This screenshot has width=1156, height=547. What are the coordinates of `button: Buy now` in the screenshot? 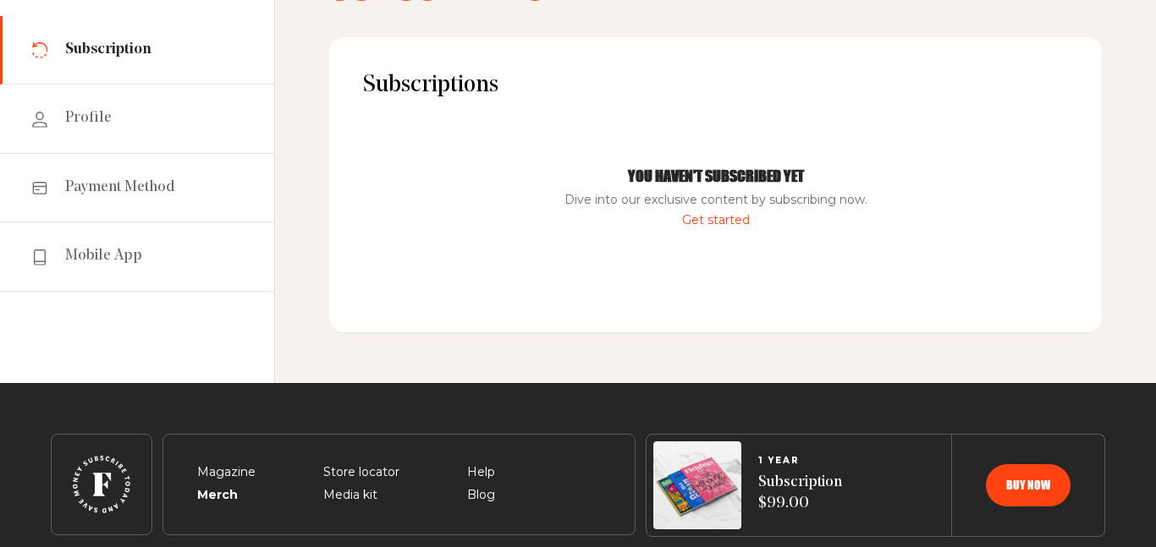 It's located at (1028, 486).